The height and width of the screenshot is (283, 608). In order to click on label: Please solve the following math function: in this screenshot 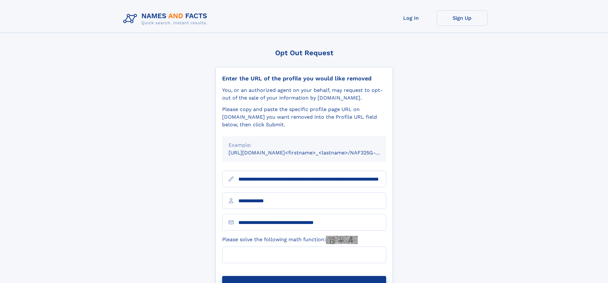, I will do `click(290, 240)`.